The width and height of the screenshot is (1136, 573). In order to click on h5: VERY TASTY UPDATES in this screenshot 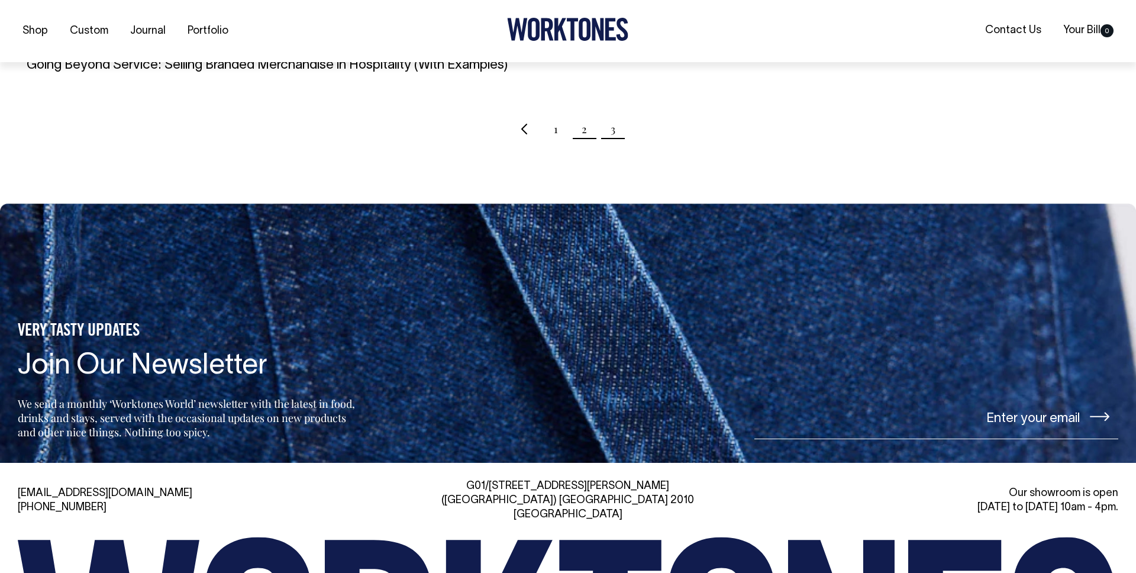, I will do `click(188, 331)`.